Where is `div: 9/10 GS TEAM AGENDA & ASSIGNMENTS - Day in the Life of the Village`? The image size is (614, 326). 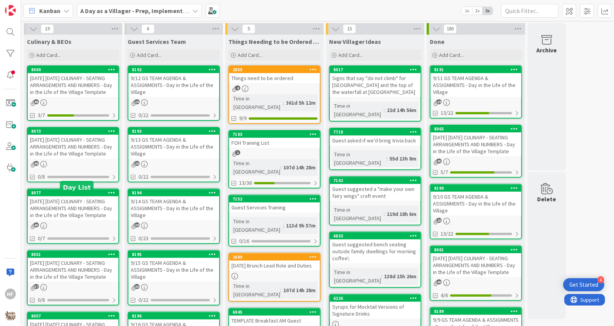
div: 9/10 GS TEAM AGENDA & ASSIGNMENTS - Day in the Life of the Village is located at coordinates (476, 204).